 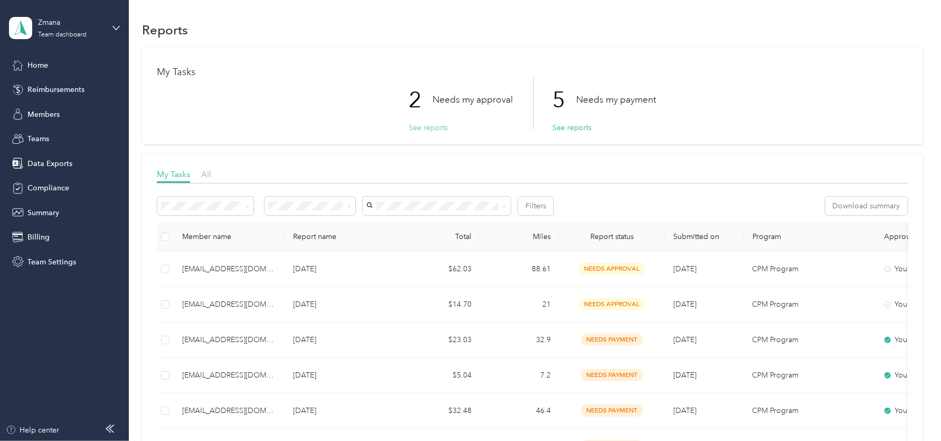 I want to click on td: $14.70, so click(x=441, y=304).